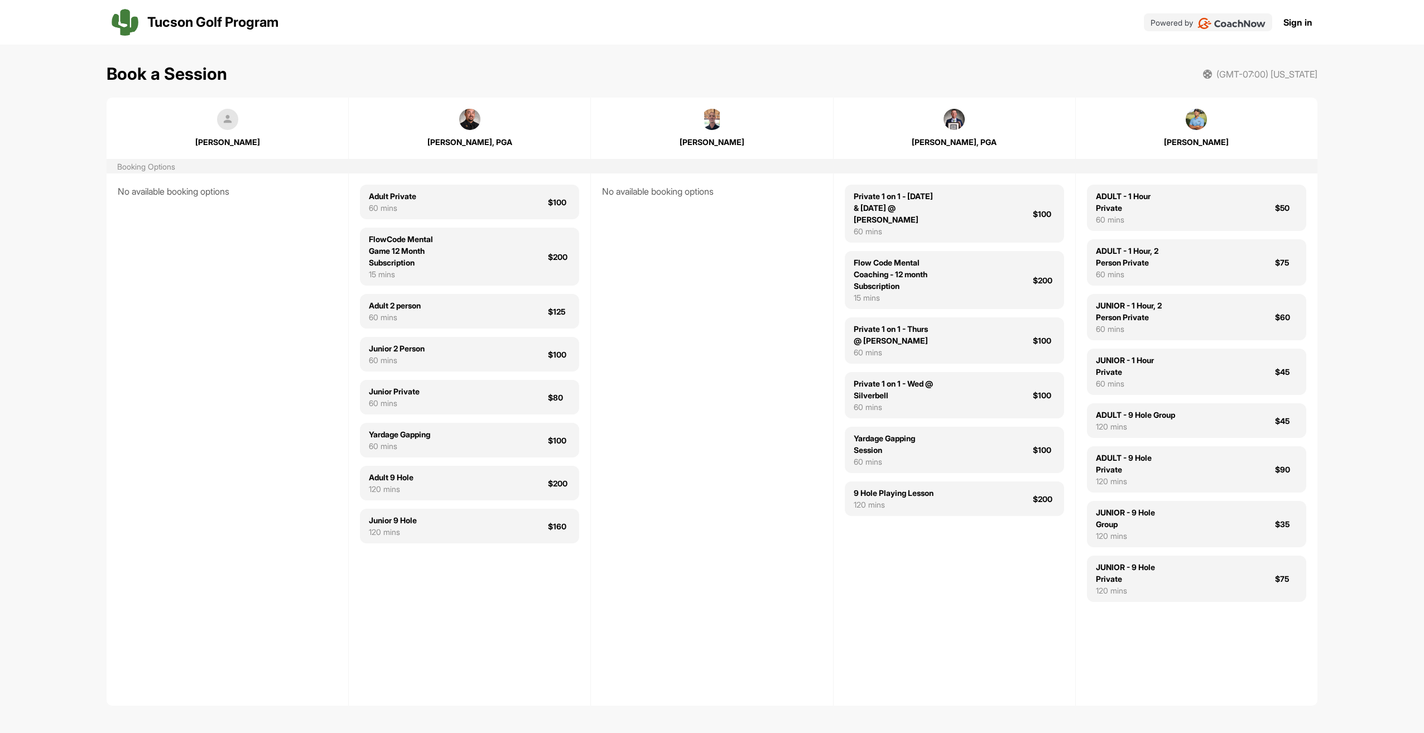 The image size is (1424, 733). Describe the element at coordinates (1286, 524) in the screenshot. I see `div: $35` at that location.